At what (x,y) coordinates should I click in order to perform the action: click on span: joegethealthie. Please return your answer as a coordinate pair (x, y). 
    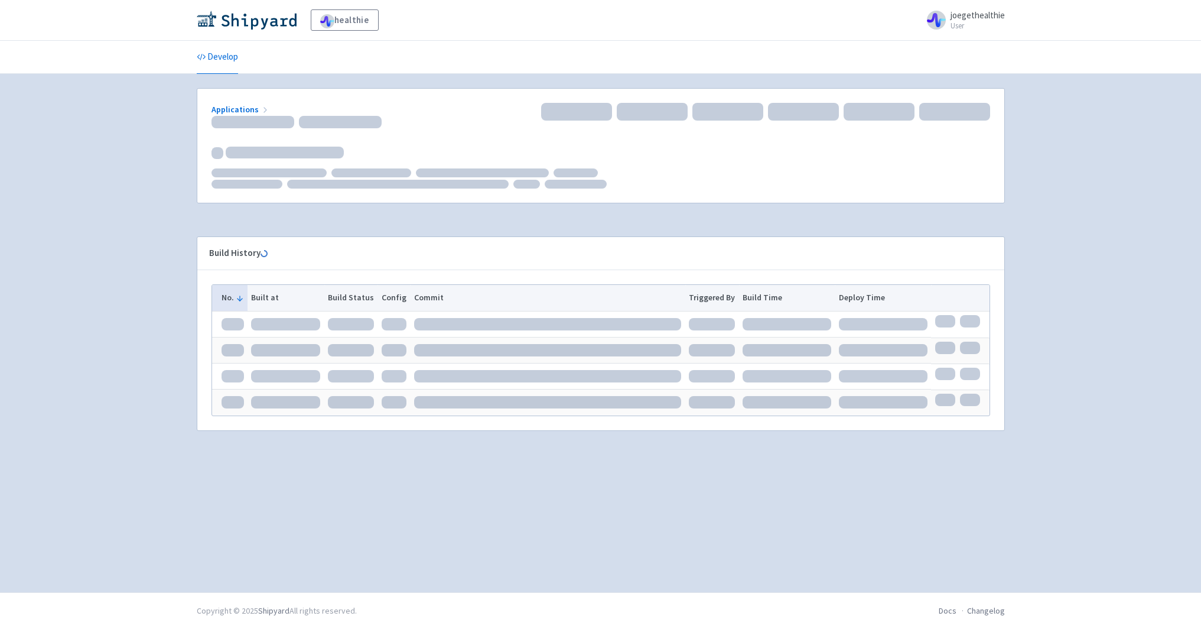
    Looking at the image, I should click on (978, 15).